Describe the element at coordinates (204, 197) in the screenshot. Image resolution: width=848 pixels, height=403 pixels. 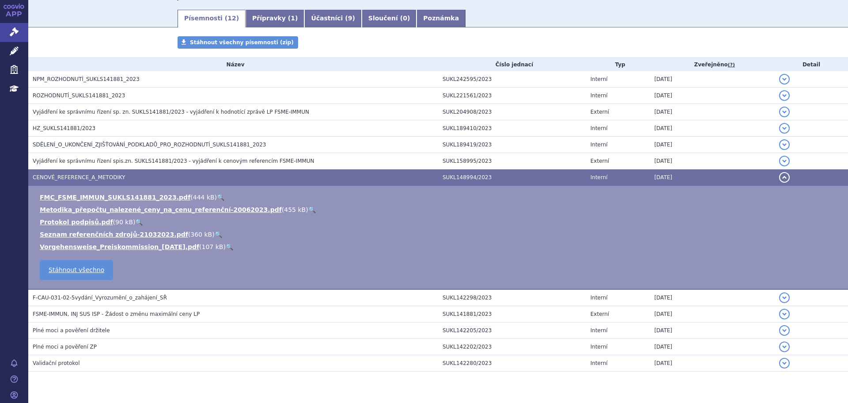
I see `span: 444 kB` at that location.